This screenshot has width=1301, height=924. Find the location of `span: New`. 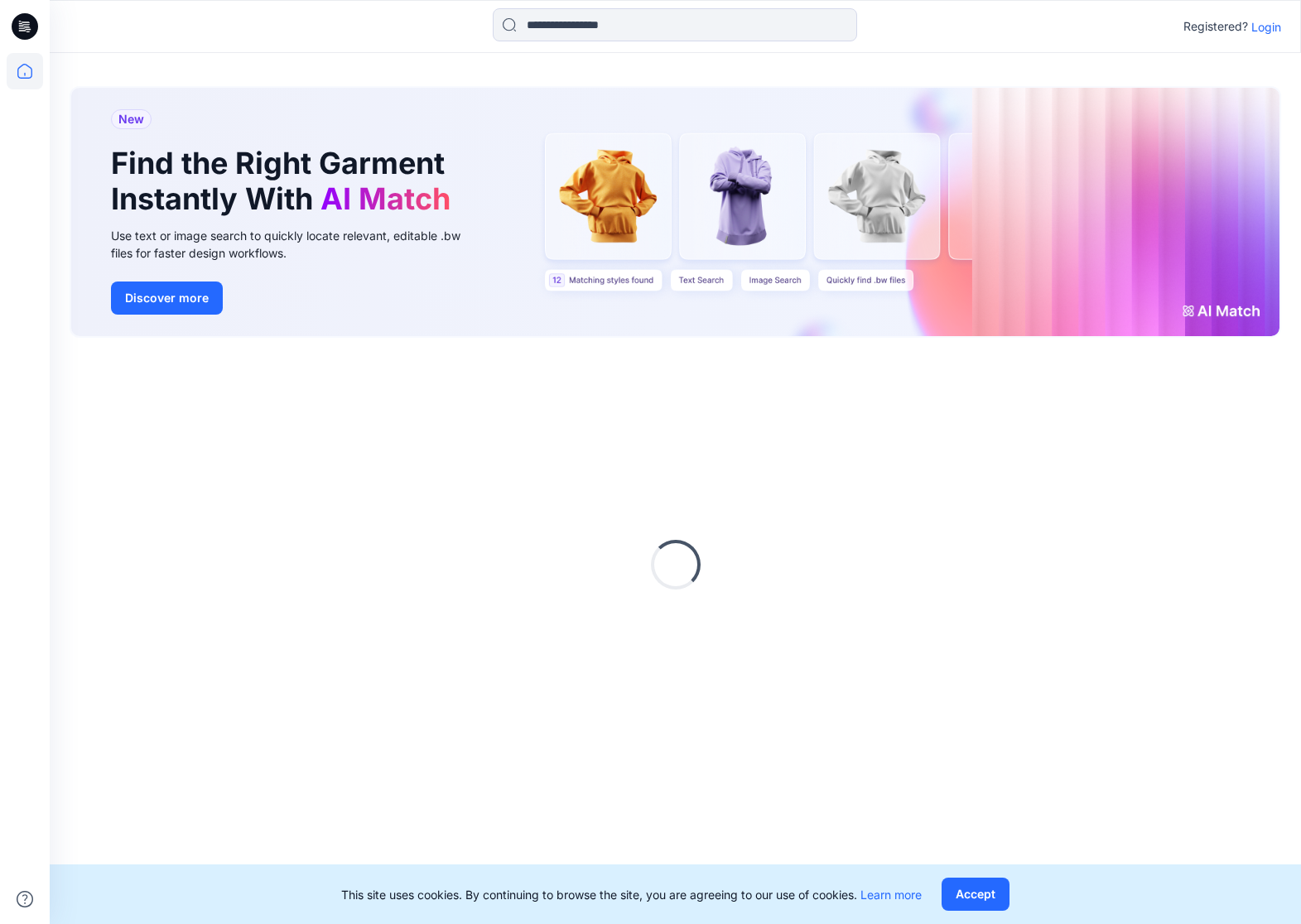

span: New is located at coordinates (131, 119).